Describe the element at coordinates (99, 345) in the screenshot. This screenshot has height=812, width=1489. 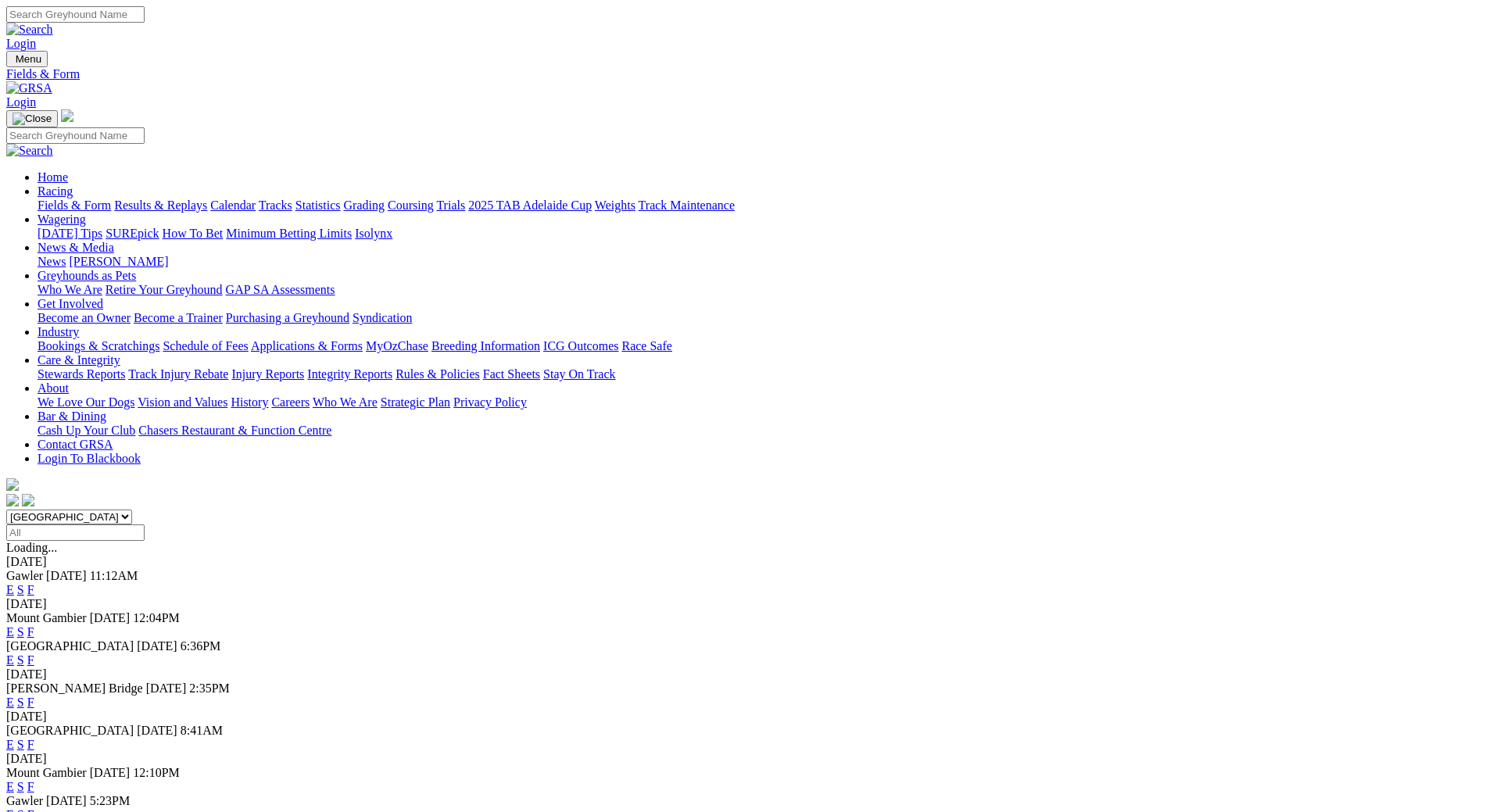
I see `a: Bookings & Scratchings` at that location.